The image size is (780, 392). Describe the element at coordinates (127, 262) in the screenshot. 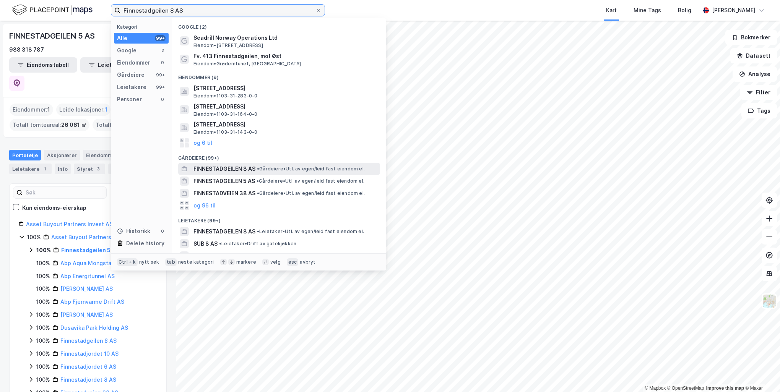

I see `div: Ctrl + k` at that location.